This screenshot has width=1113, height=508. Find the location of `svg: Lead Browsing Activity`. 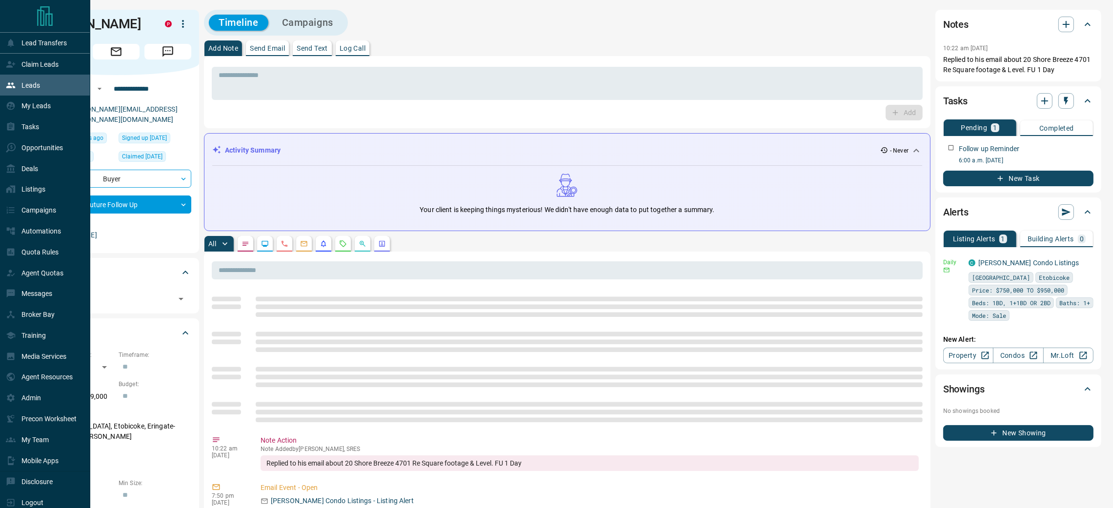

svg: Lead Browsing Activity is located at coordinates (265, 244).